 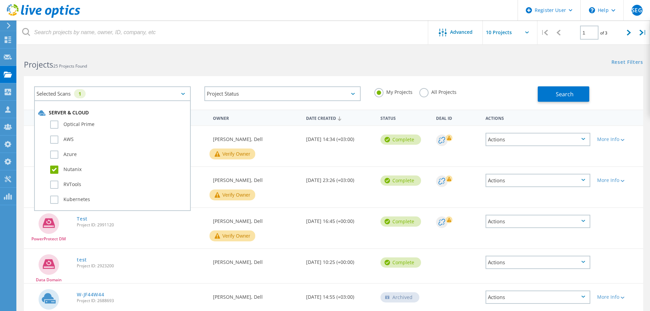 What do you see at coordinates (405, 117) in the screenshot?
I see `div: Status` at bounding box center [405, 117].